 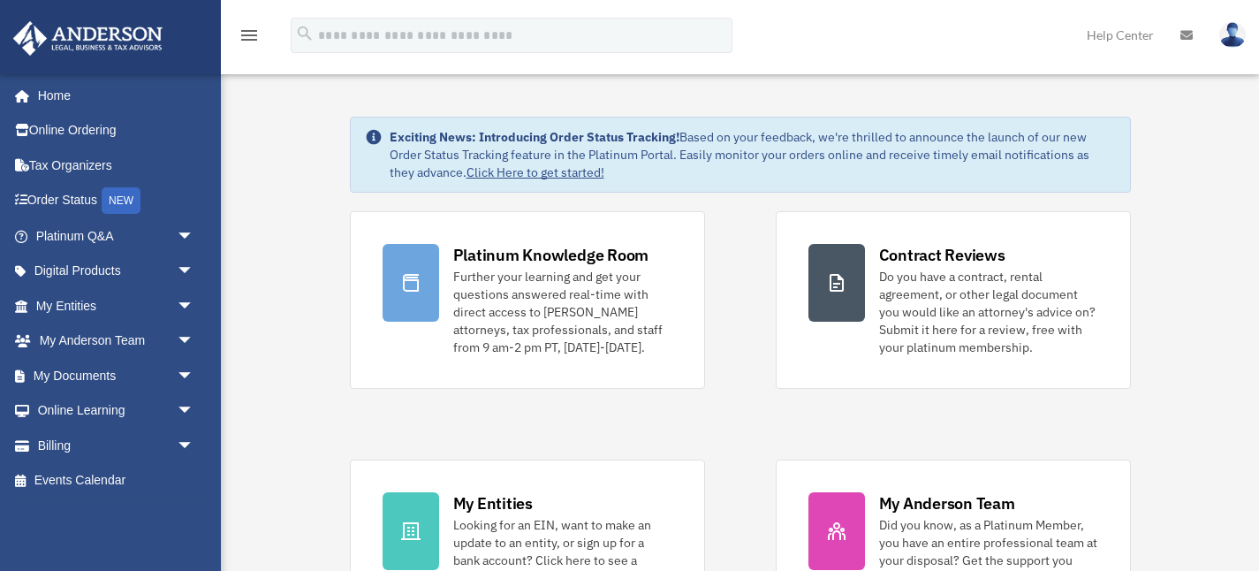 What do you see at coordinates (954, 300) in the screenshot?
I see `a: Contract Reviews Do you have a contract, rental agreement, or other legal document you would like...` at bounding box center [954, 300].